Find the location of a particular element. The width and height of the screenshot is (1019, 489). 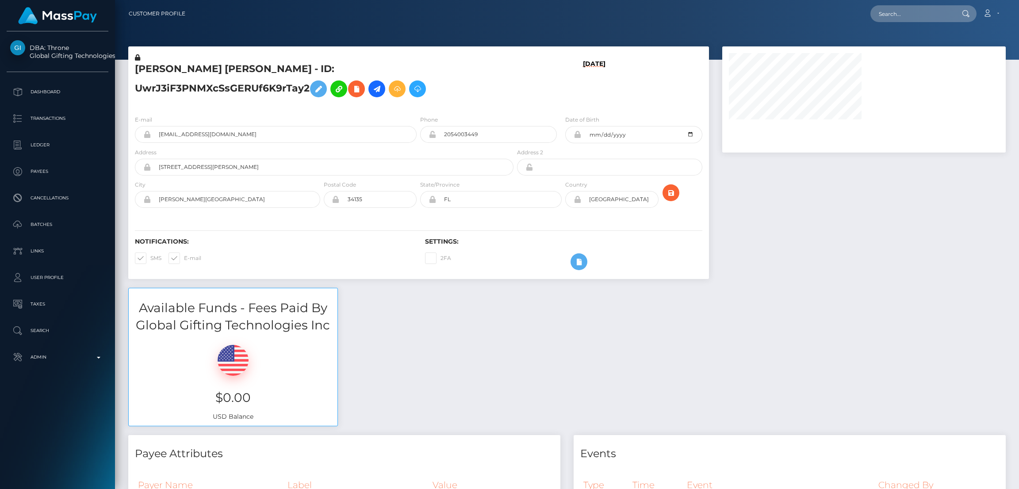

img: USD.png is located at coordinates (233, 360).